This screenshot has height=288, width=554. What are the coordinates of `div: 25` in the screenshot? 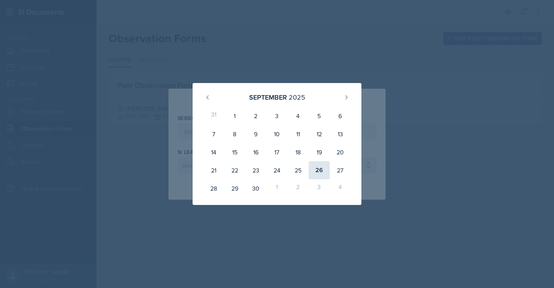 It's located at (298, 170).